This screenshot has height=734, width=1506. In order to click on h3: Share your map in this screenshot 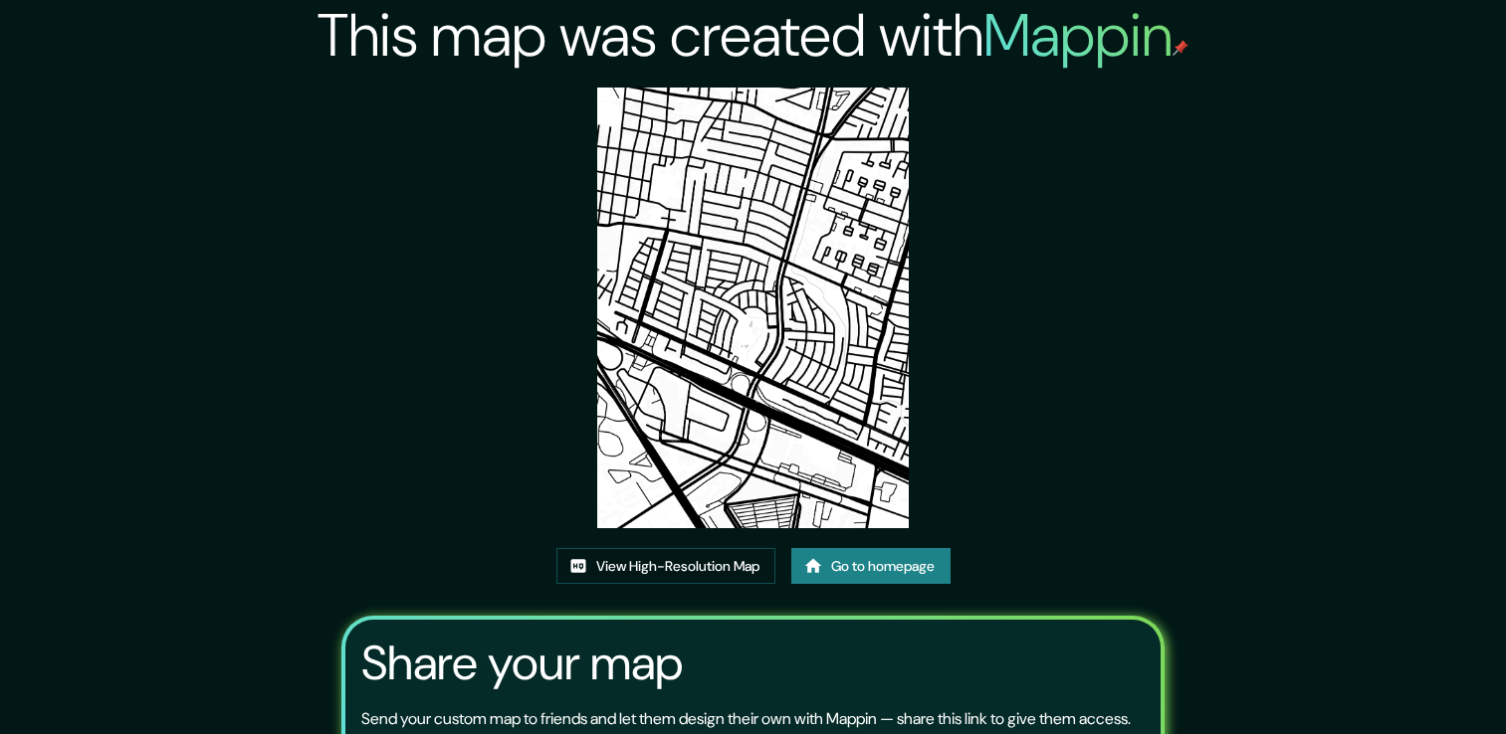, I will do `click(521, 664)`.